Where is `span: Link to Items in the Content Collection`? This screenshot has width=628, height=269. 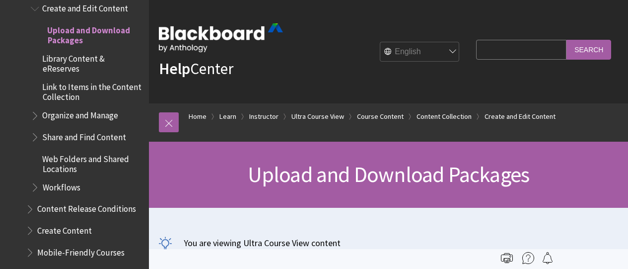 span: Link to Items in the Content Collection is located at coordinates (92, 90).